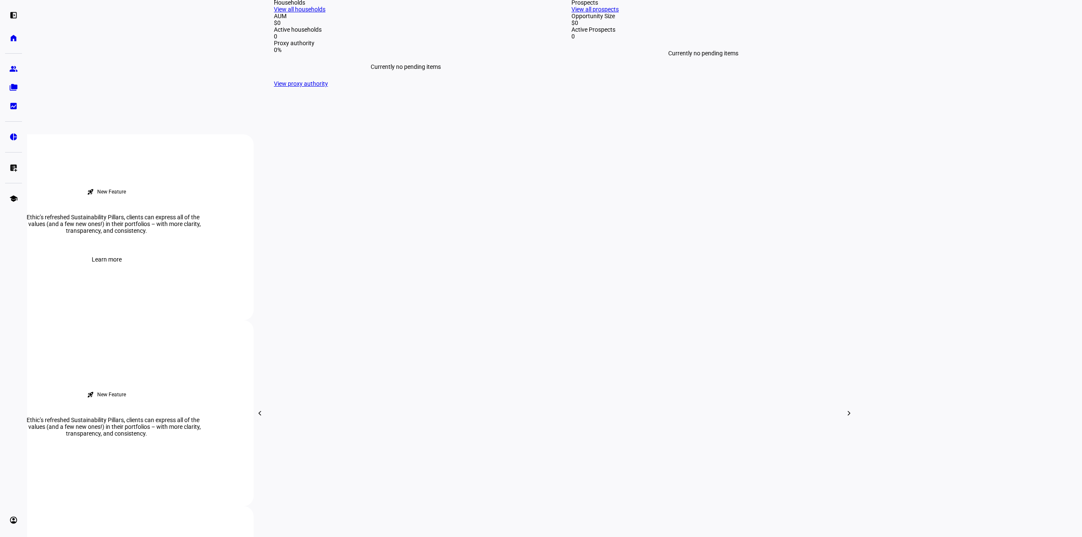 Image resolution: width=1082 pixels, height=537 pixels. What do you see at coordinates (406, 30) in the screenshot?
I see `div: Active households` at bounding box center [406, 30].